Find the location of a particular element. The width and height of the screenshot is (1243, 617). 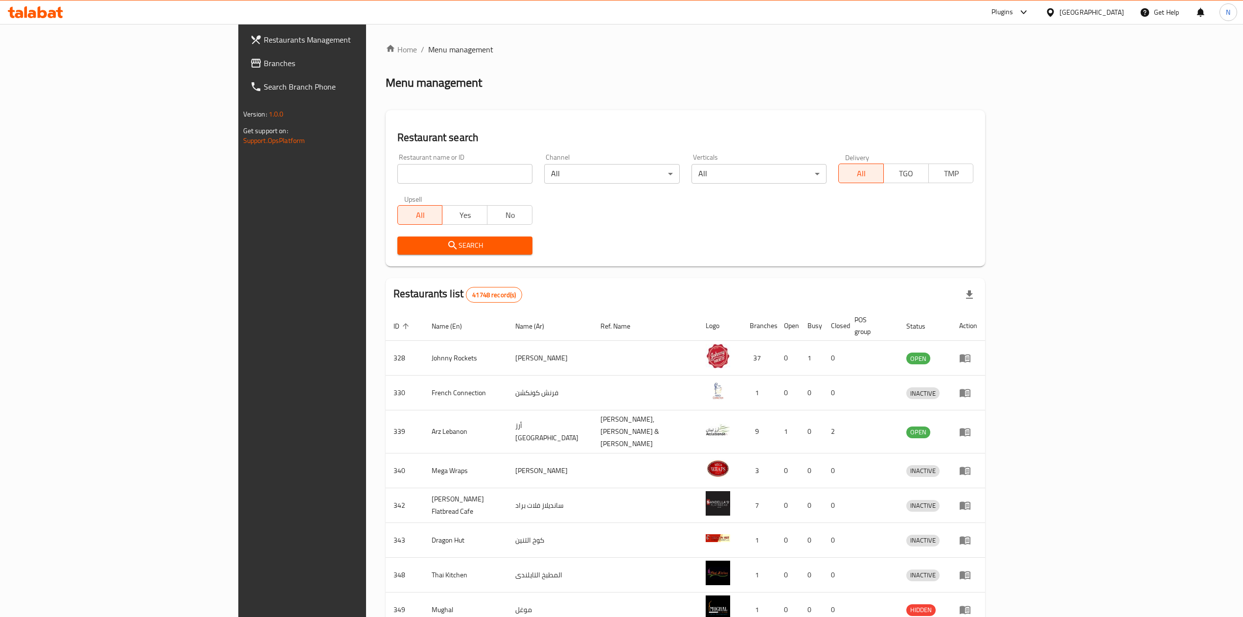

th: Logo is located at coordinates (720, 325).